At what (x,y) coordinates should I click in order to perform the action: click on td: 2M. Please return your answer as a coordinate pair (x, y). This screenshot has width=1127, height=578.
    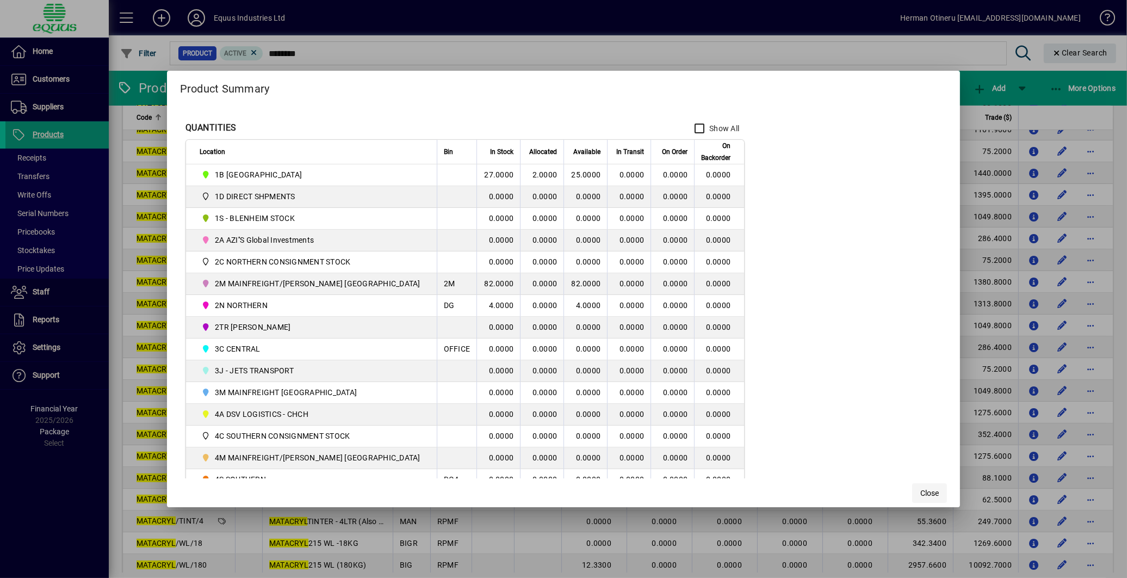
    Looking at the image, I should click on (457, 284).